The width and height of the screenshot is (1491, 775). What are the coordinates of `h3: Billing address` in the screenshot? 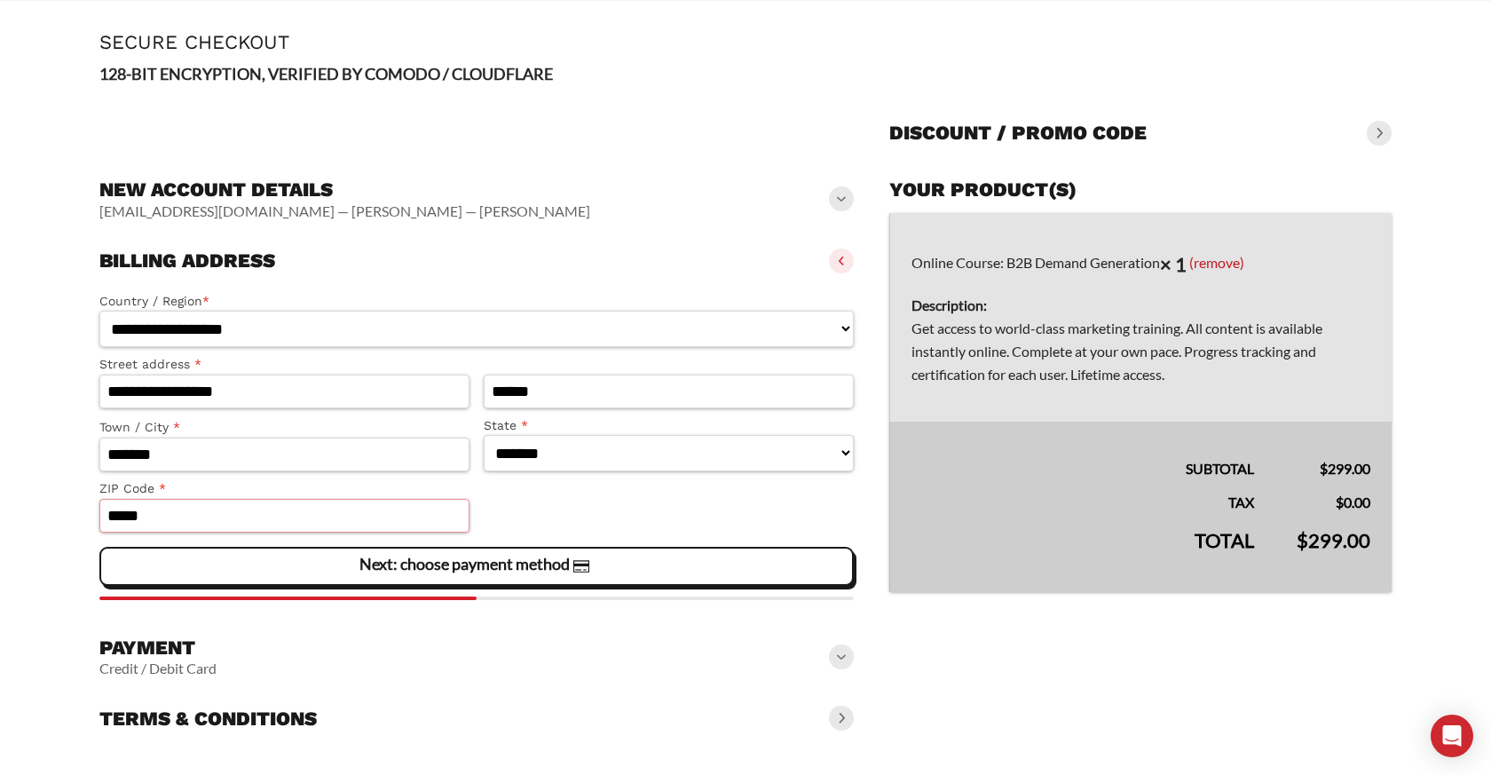 It's located at (187, 261).